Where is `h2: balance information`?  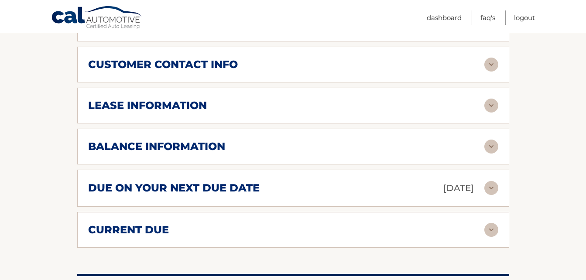 h2: balance information is located at coordinates (157, 147).